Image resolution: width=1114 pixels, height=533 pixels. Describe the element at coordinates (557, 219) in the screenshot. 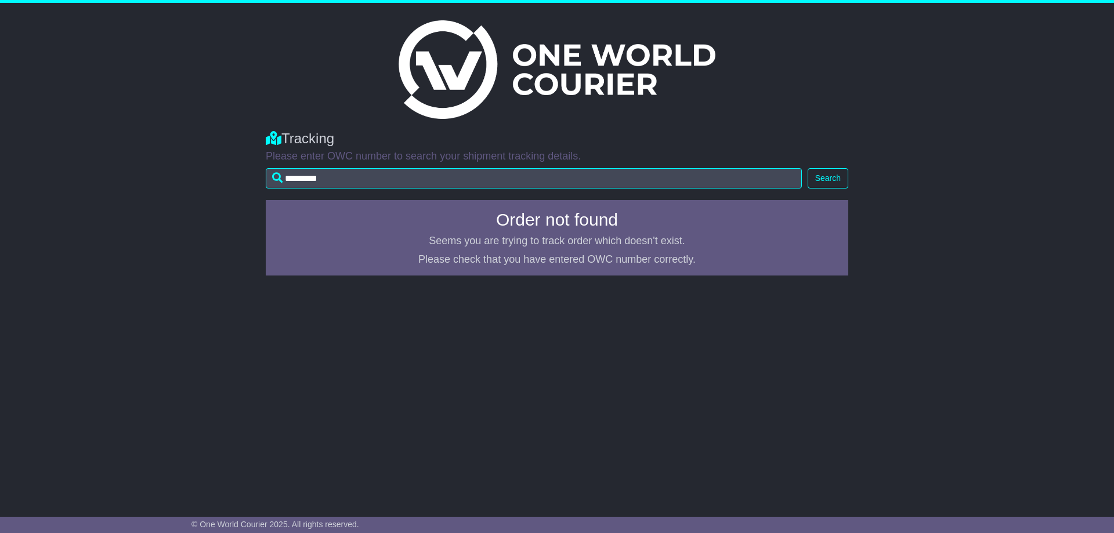

I see `h4: Order not found` at that location.